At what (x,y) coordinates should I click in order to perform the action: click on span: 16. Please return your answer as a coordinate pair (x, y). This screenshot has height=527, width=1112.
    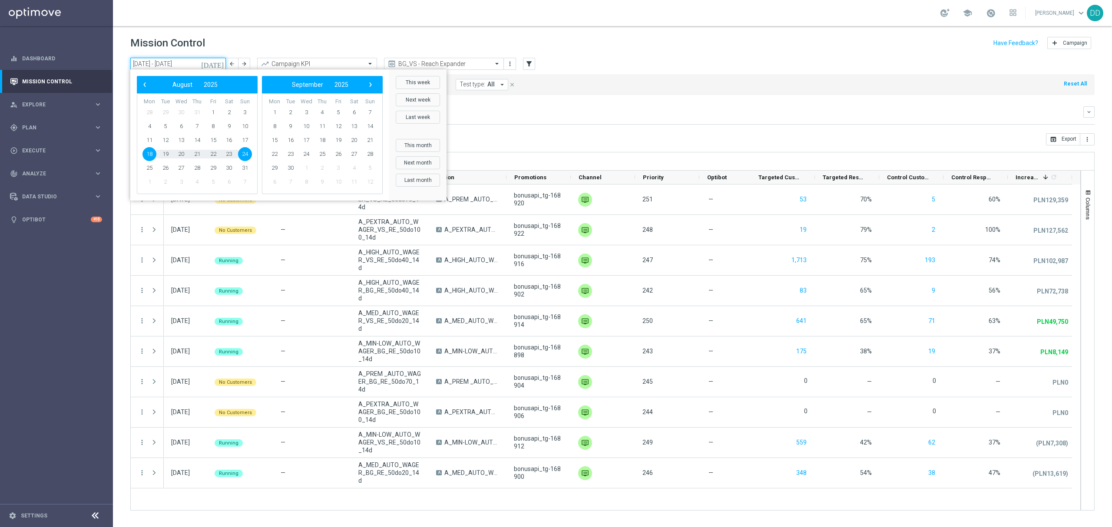
    Looking at the image, I should click on (229, 140).